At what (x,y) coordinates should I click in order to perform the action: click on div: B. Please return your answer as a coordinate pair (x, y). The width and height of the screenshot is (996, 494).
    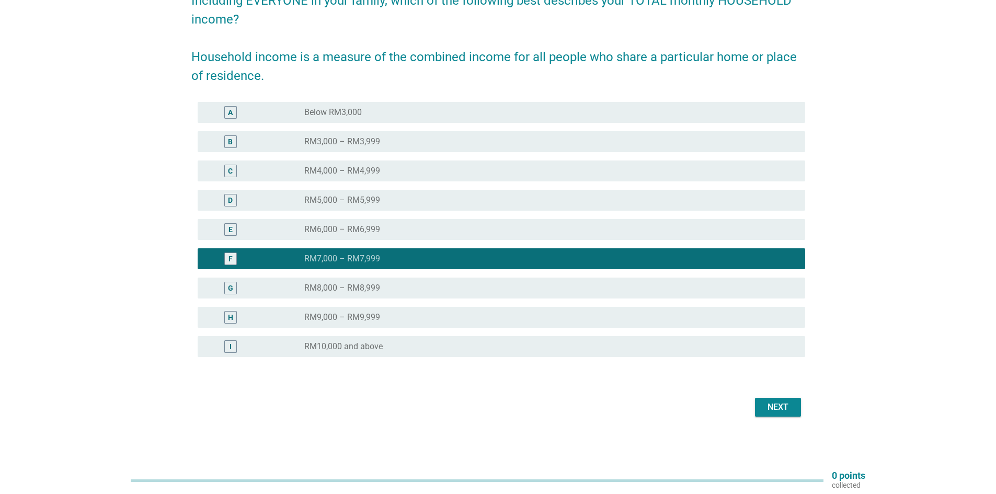
    Looking at the image, I should click on (230, 142).